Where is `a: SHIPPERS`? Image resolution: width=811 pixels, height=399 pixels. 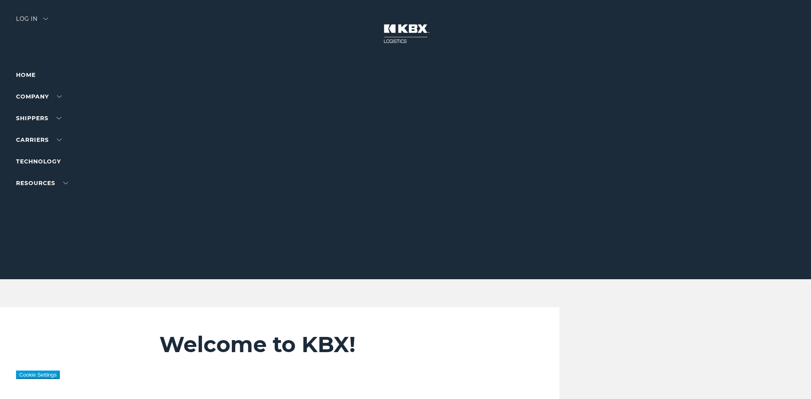
a: SHIPPERS is located at coordinates (38, 118).